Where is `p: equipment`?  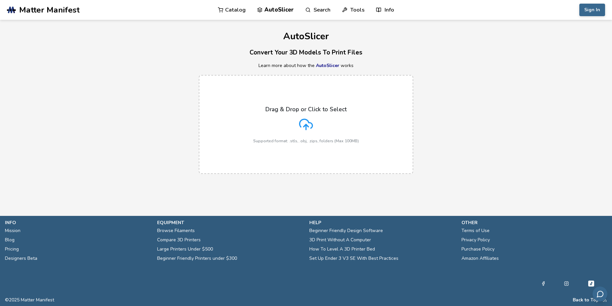 p: equipment is located at coordinates (230, 222).